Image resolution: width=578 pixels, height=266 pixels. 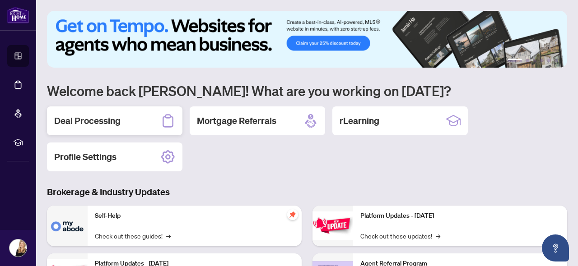 I want to click on img: Slide 0, so click(x=307, y=39).